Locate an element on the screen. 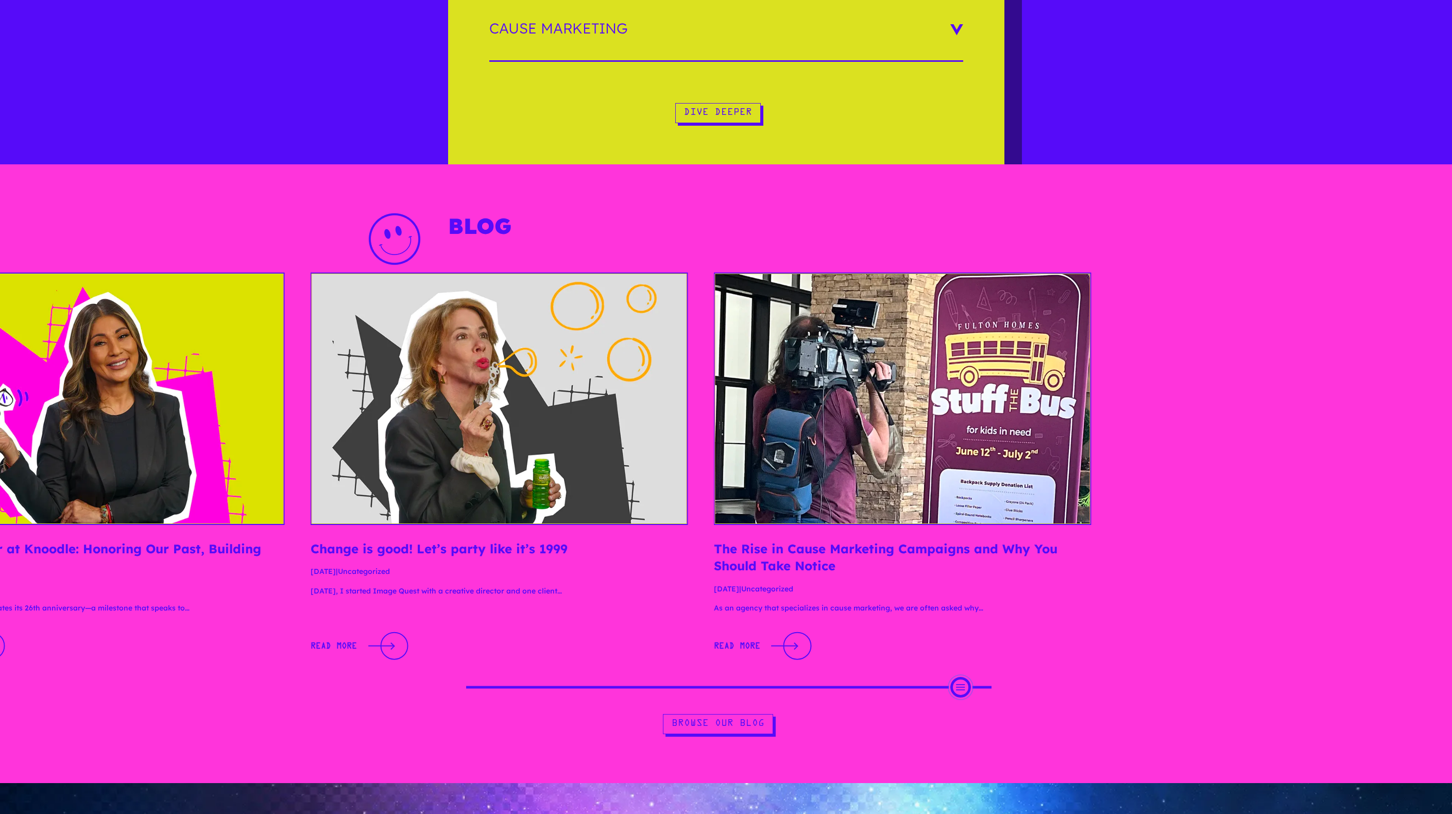 This screenshot has width=1452, height=814. textarea: Type your message and click 'Submit' is located at coordinates (100, 299).